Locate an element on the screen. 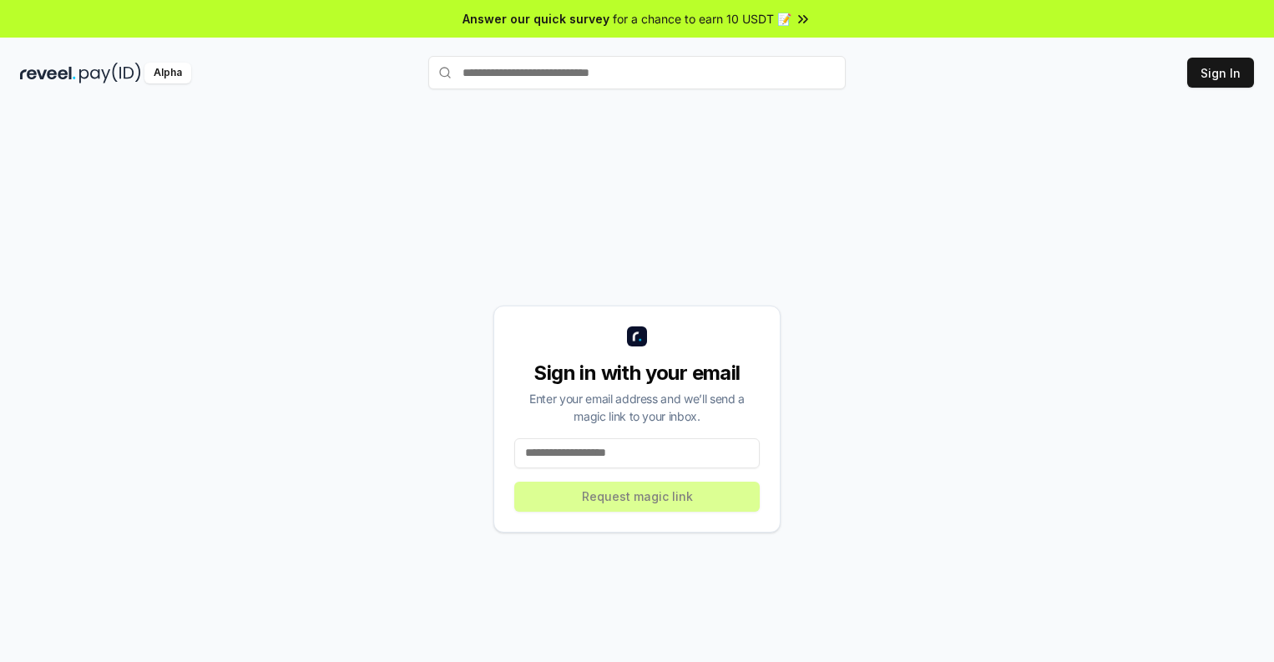 The image size is (1274, 662). div: Enter your email address and we’ll send a magic link to your inbox. is located at coordinates (637, 408).